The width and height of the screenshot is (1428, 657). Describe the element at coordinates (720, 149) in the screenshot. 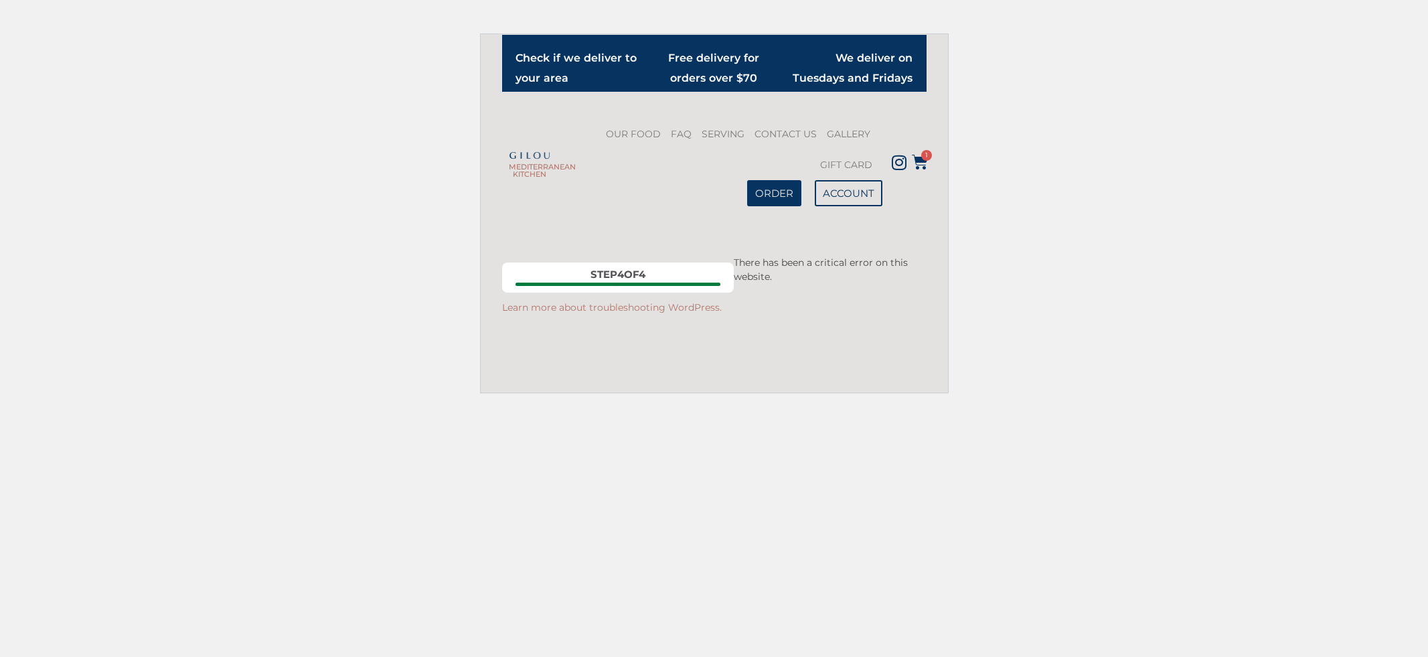

I see `nav: Menu` at that location.